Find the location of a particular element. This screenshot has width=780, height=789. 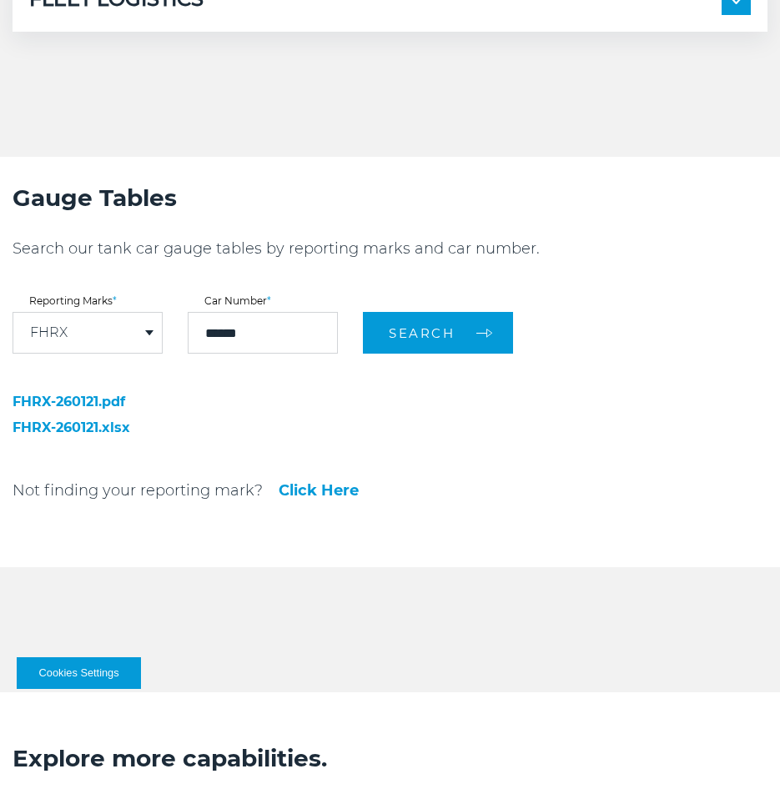

button: Search arrow arrow is located at coordinates (438, 333).